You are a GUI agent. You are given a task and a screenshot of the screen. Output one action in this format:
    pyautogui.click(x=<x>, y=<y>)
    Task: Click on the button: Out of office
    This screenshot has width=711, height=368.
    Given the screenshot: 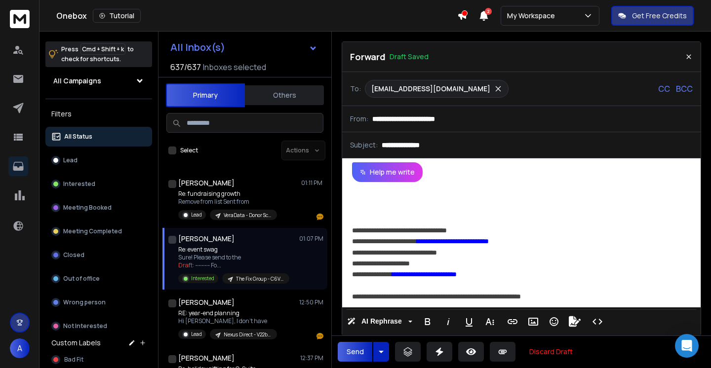 What is the action you would take?
    pyautogui.click(x=99, y=279)
    